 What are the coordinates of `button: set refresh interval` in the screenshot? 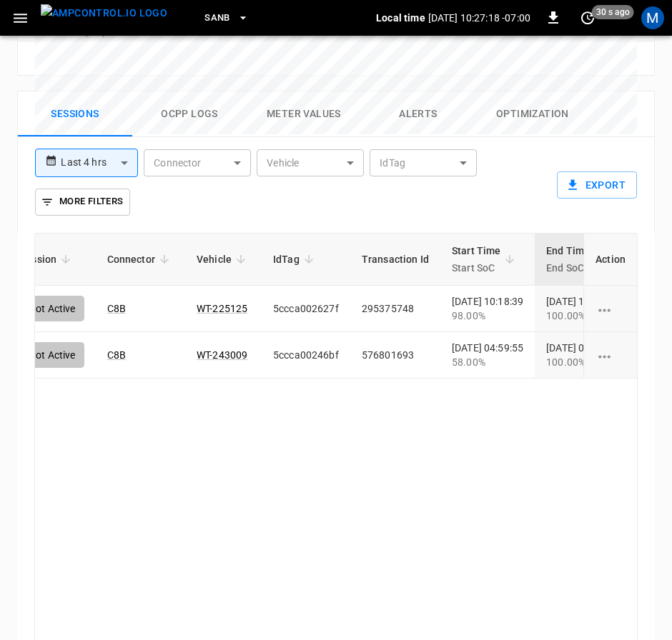 It's located at (587, 18).